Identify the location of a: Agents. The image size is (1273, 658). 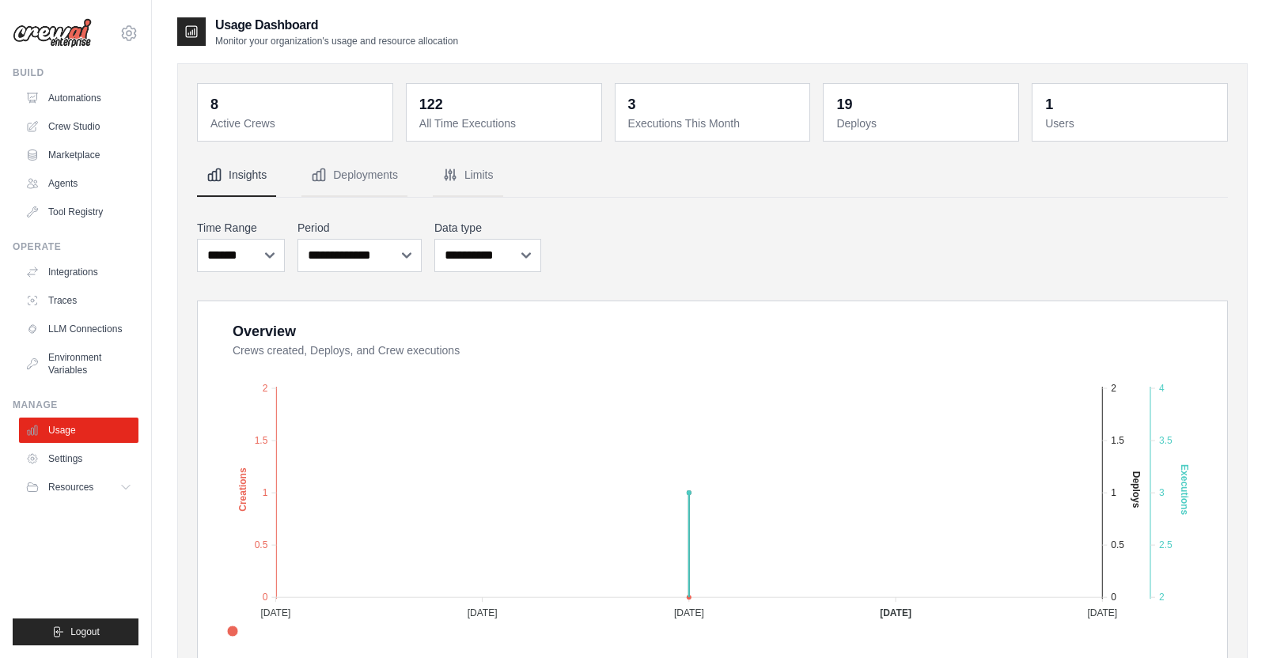
(78, 184).